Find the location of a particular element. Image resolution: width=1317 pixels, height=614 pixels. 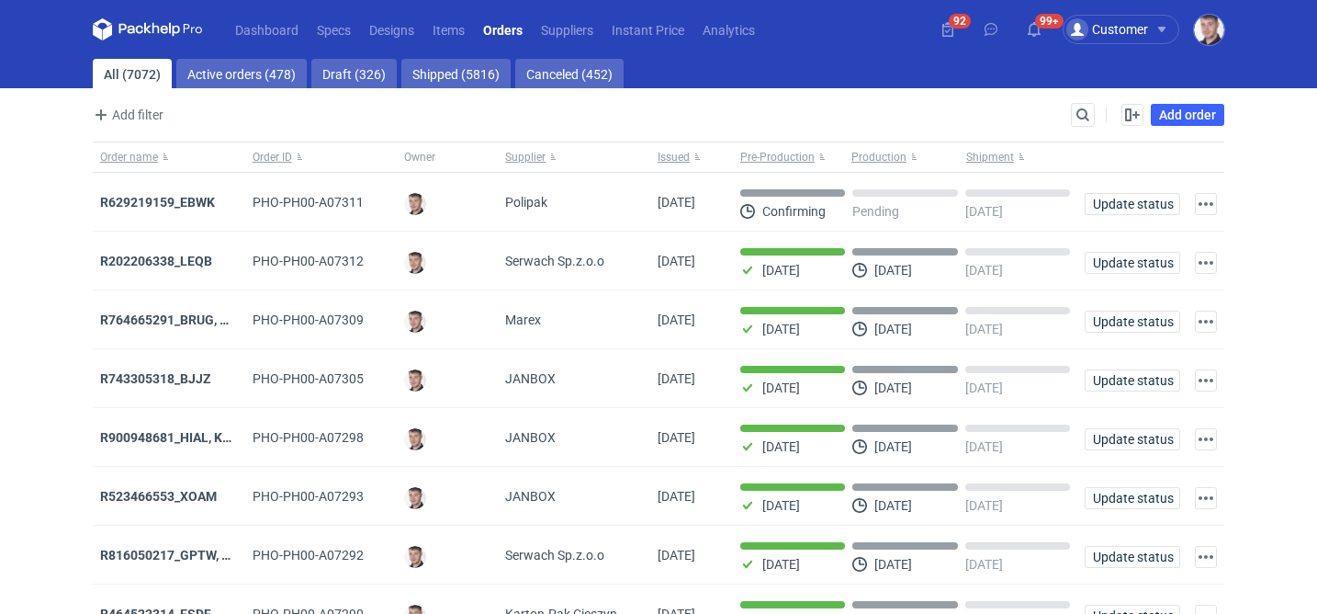

a: R900948681_HIAL, KMPI is located at coordinates (173, 437).